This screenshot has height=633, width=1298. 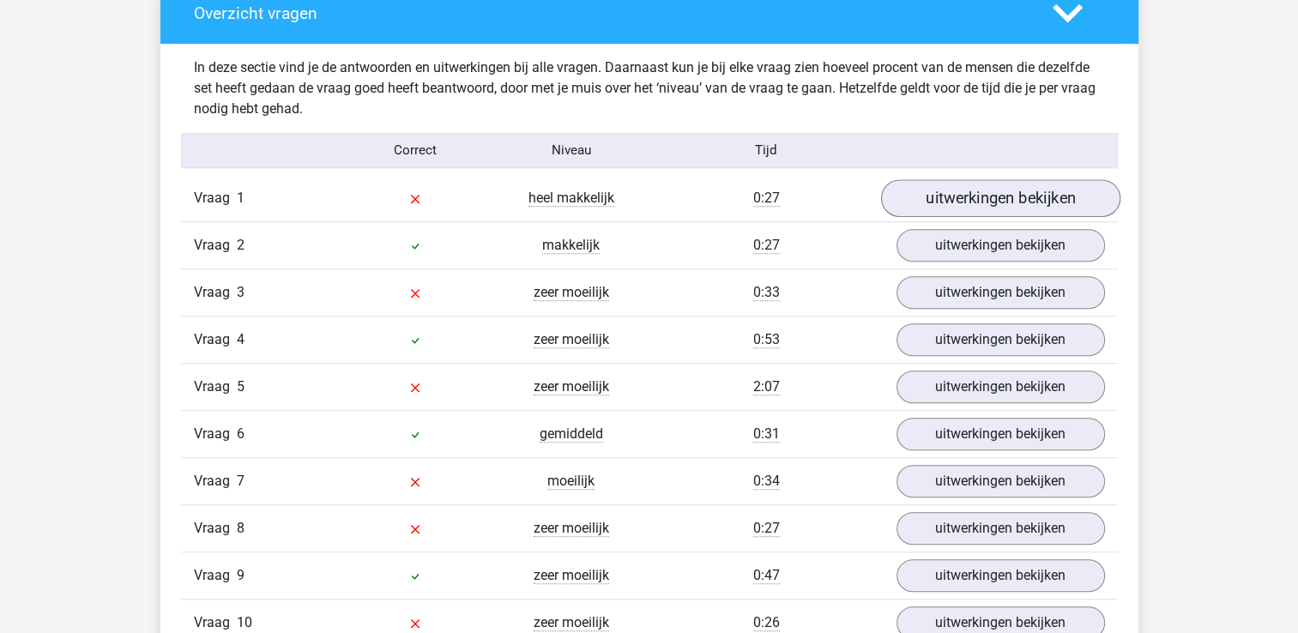 What do you see at coordinates (570, 481) in the screenshot?
I see `span: moeilijk` at bounding box center [570, 481].